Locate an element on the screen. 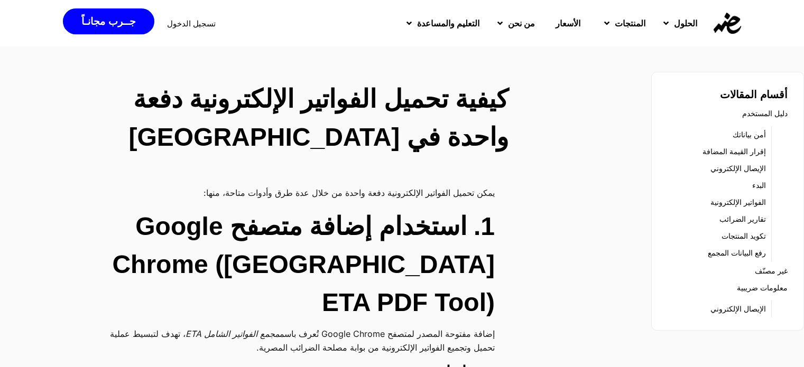 The image size is (804, 367). a: الفواتير الإلكترونية is located at coordinates (738, 202).